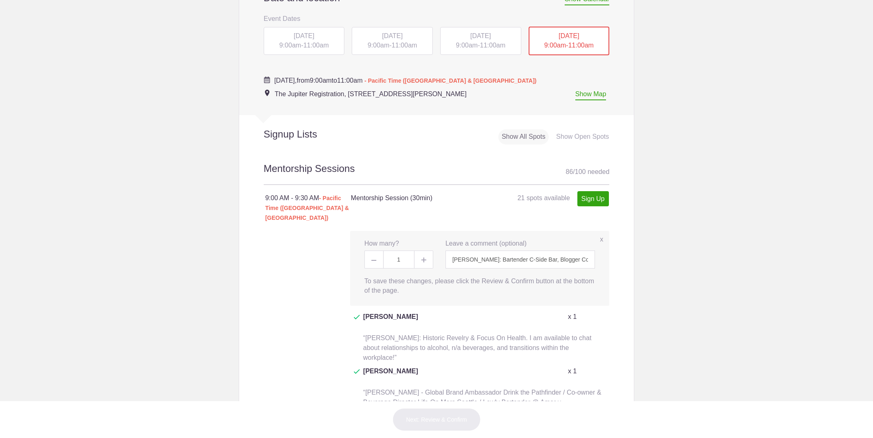  Describe the element at coordinates (436, 173) in the screenshot. I see `h2: Mentorship Sessions` at that location.